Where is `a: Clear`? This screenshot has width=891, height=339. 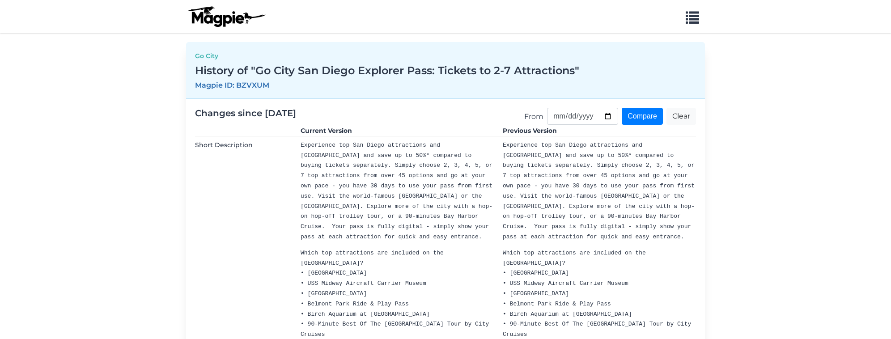 a: Clear is located at coordinates (681, 116).